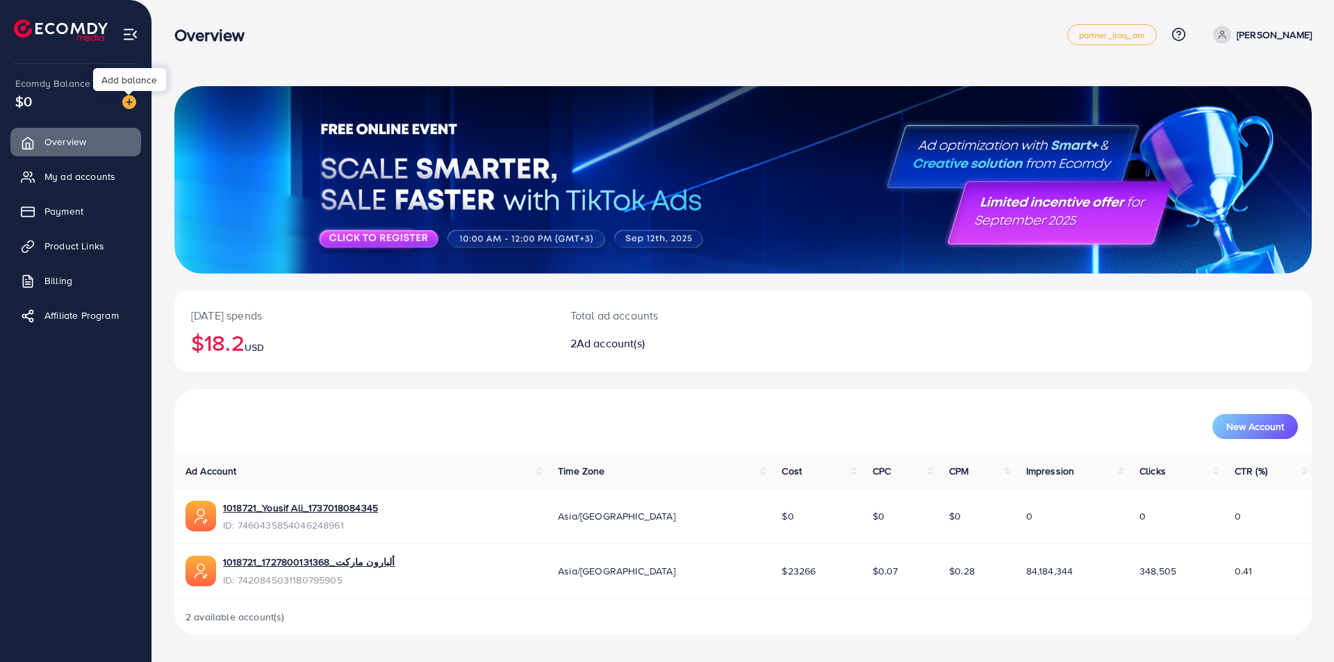 The image size is (1334, 662). What do you see at coordinates (696, 343) in the screenshot?
I see `h2: 2` at bounding box center [696, 343].